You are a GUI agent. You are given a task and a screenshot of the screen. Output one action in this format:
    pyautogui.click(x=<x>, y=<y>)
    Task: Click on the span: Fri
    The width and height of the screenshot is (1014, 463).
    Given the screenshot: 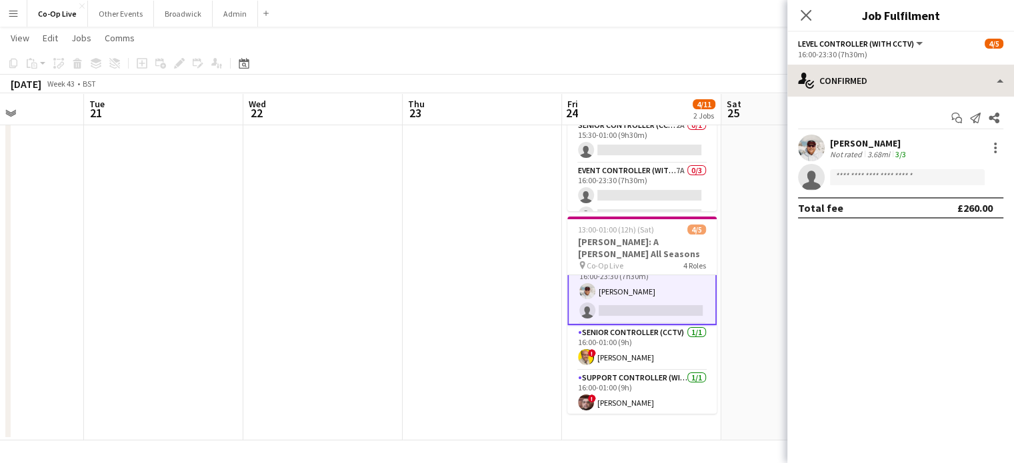 What is the action you would take?
    pyautogui.click(x=573, y=104)
    